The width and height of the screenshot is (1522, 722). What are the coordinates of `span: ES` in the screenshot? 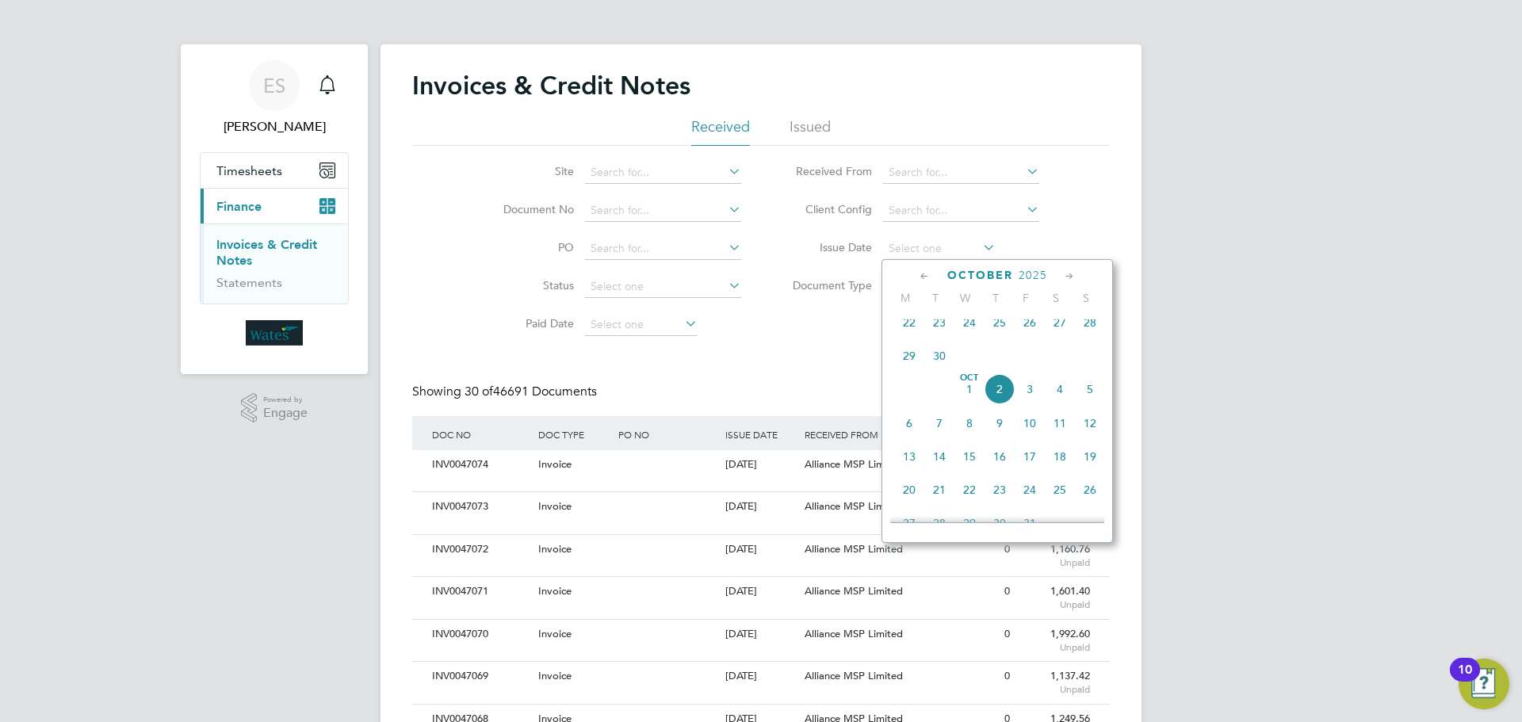 It's located at (274, 86).